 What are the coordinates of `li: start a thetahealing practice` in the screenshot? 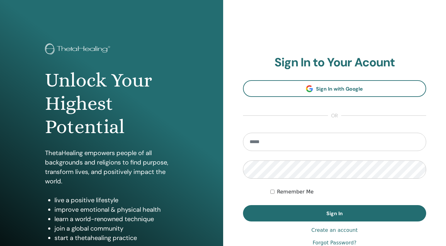 It's located at (116, 238).